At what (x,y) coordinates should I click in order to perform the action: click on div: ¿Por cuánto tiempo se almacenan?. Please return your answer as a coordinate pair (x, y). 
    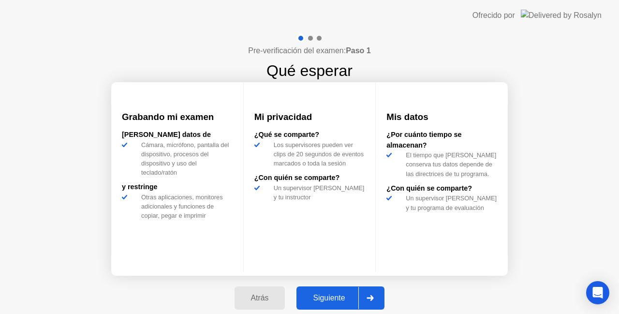
    Looking at the image, I should click on (442, 140).